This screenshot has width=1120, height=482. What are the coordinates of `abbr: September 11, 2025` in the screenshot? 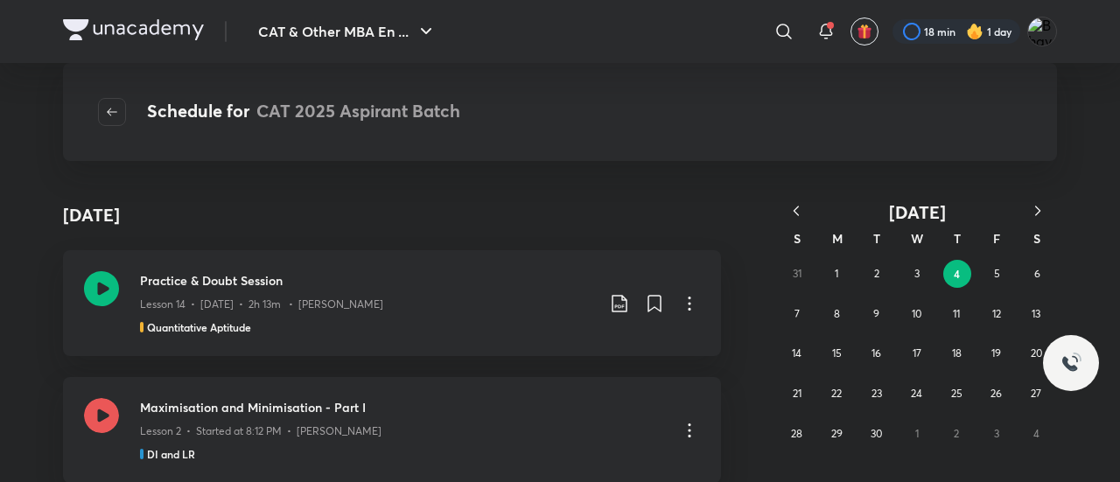 It's located at (957, 313).